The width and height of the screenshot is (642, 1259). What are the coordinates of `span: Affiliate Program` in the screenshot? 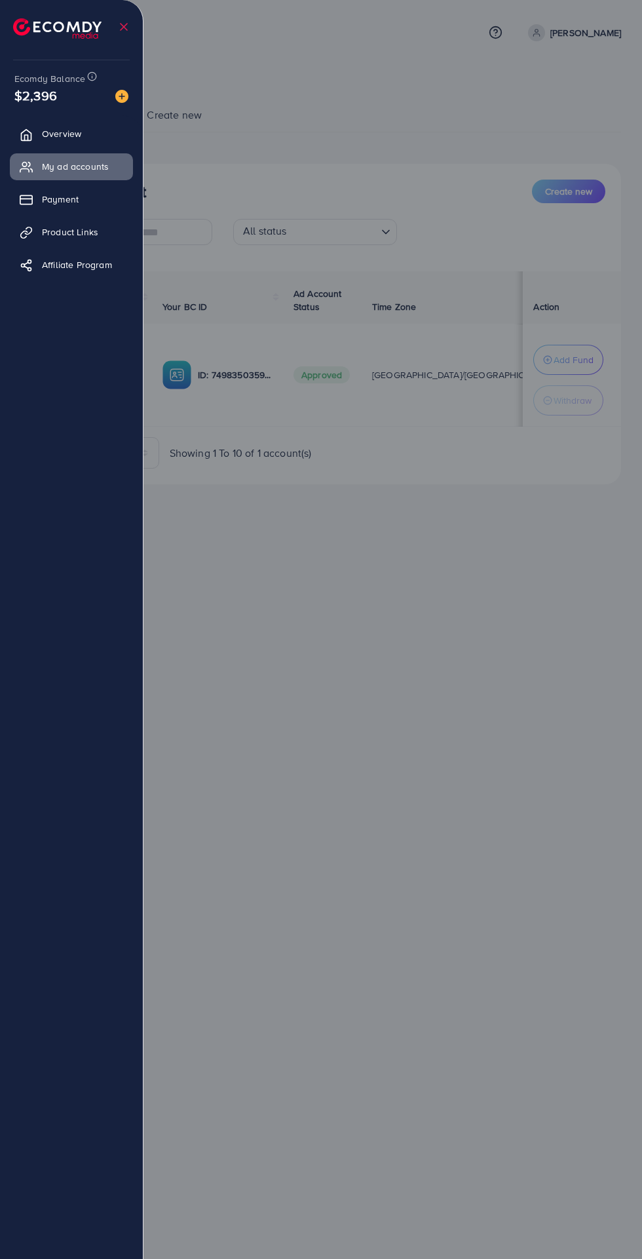 It's located at (77, 265).